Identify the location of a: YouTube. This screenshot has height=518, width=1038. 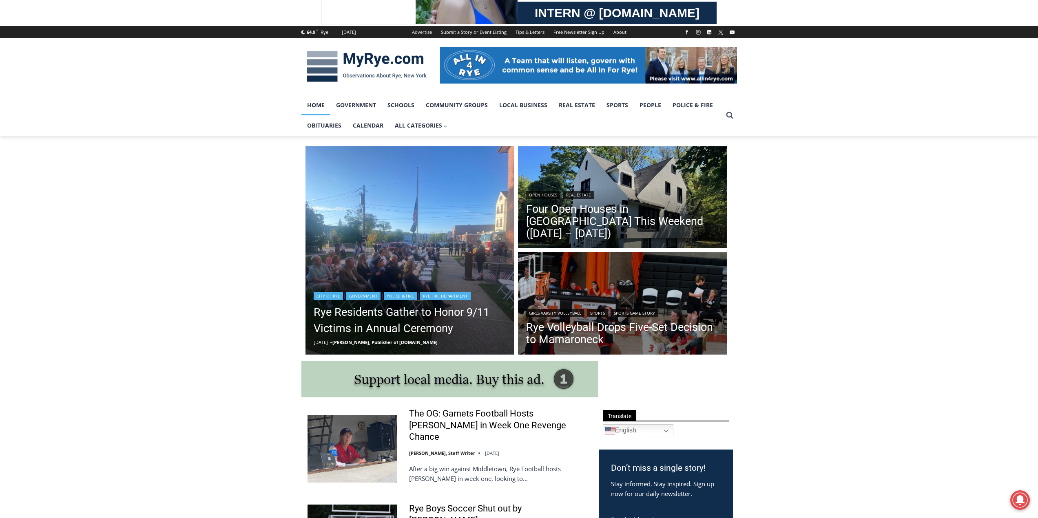
(732, 32).